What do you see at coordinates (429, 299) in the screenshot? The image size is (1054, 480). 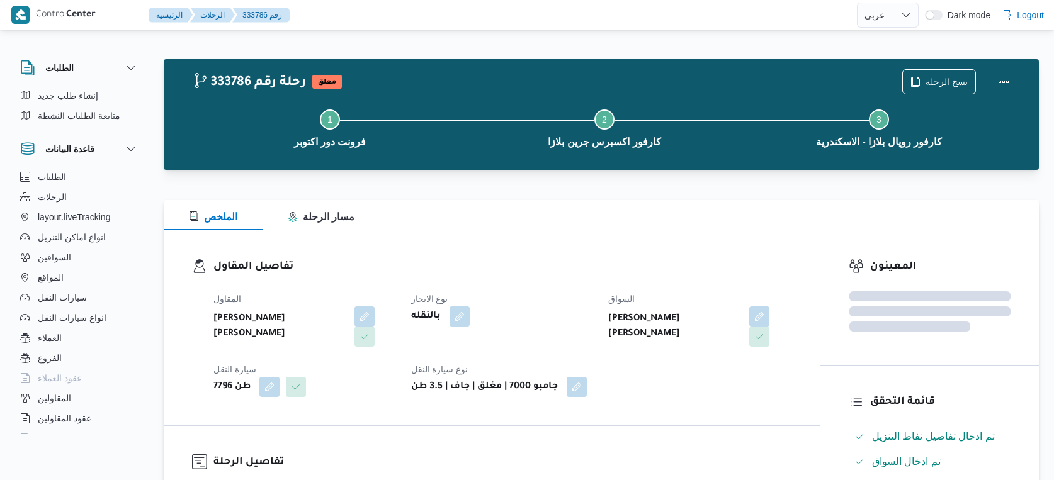 I see `span: نوع الايجار` at bounding box center [429, 299].